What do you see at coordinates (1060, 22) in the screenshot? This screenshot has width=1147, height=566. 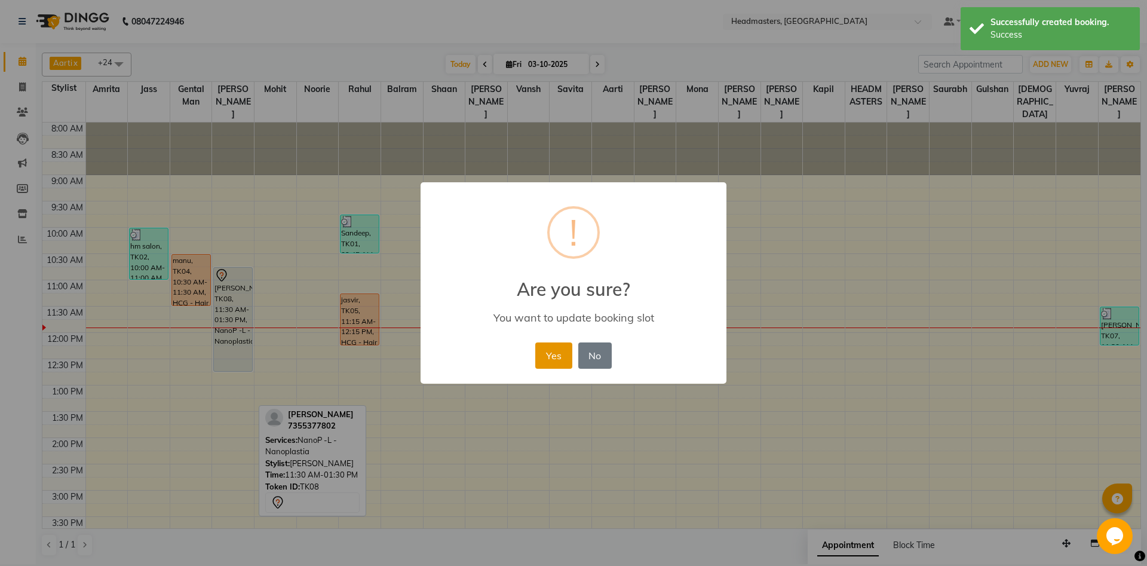 I see `div: Successfully created booking.` at bounding box center [1060, 22].